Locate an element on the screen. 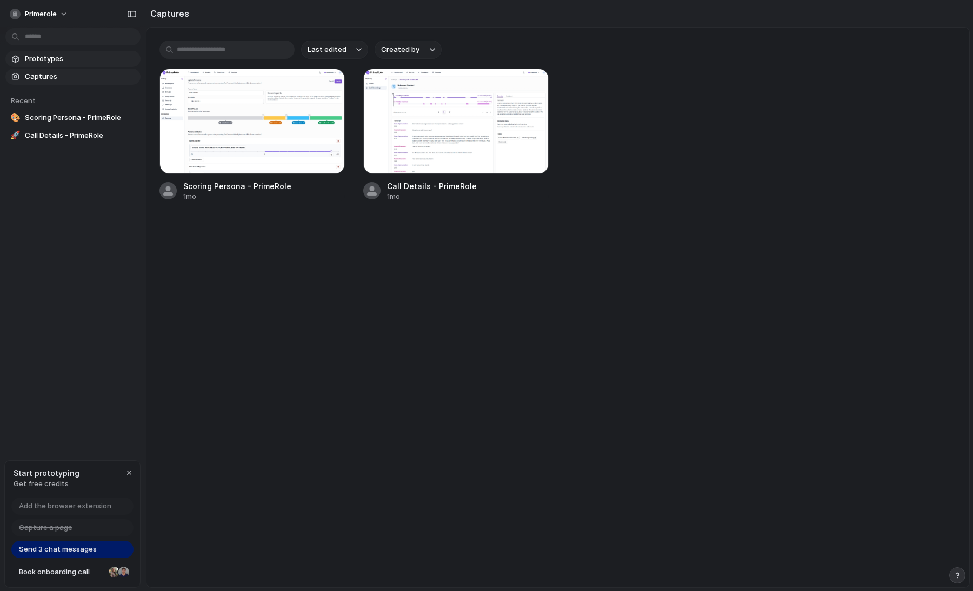  span: Start prototyping is located at coordinates (46, 473).